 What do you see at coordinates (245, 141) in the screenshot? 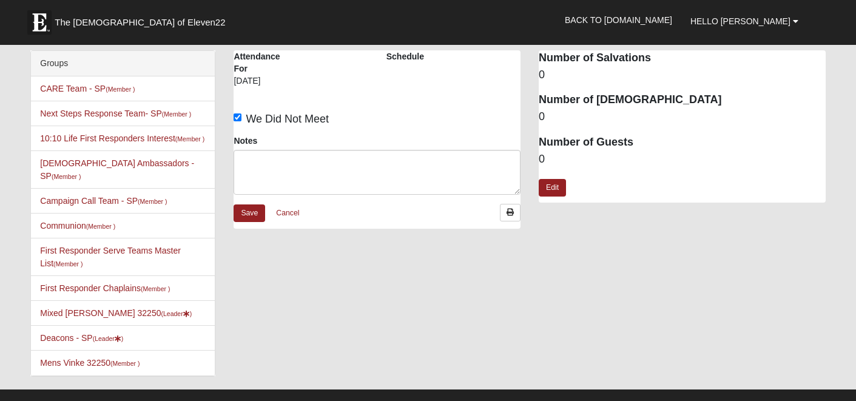
I see `label: Notes` at bounding box center [245, 141].